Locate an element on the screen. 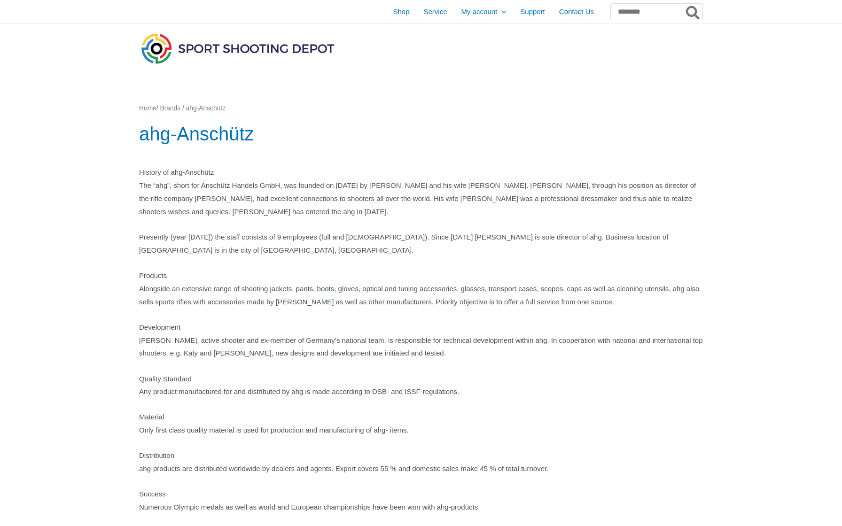  nav: Breadcrumb is located at coordinates (421, 109).